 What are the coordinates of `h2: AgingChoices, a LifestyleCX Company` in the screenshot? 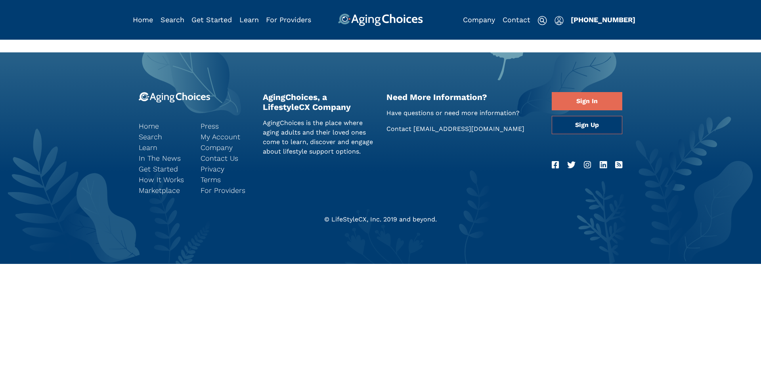 It's located at (319, 102).